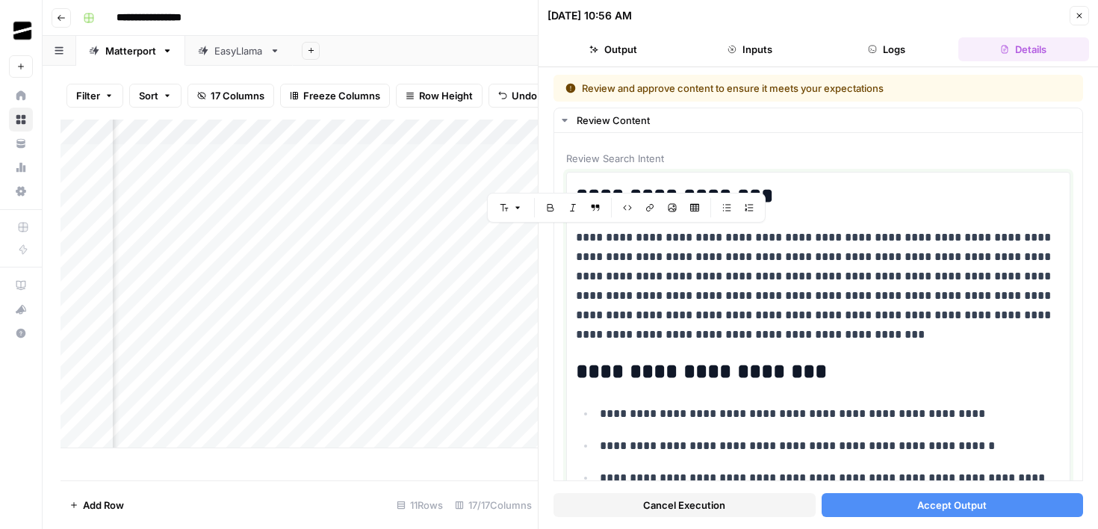 This screenshot has width=1098, height=529. What do you see at coordinates (749, 49) in the screenshot?
I see `button: Inputs` at bounding box center [749, 49].